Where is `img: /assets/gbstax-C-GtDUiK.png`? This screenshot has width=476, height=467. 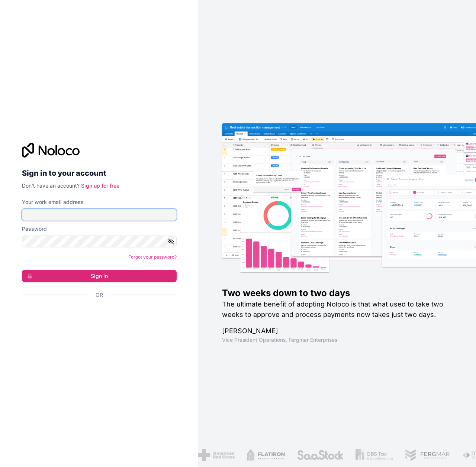
img: /assets/gbstax-C-GtDUiK.png is located at coordinates (373, 456).